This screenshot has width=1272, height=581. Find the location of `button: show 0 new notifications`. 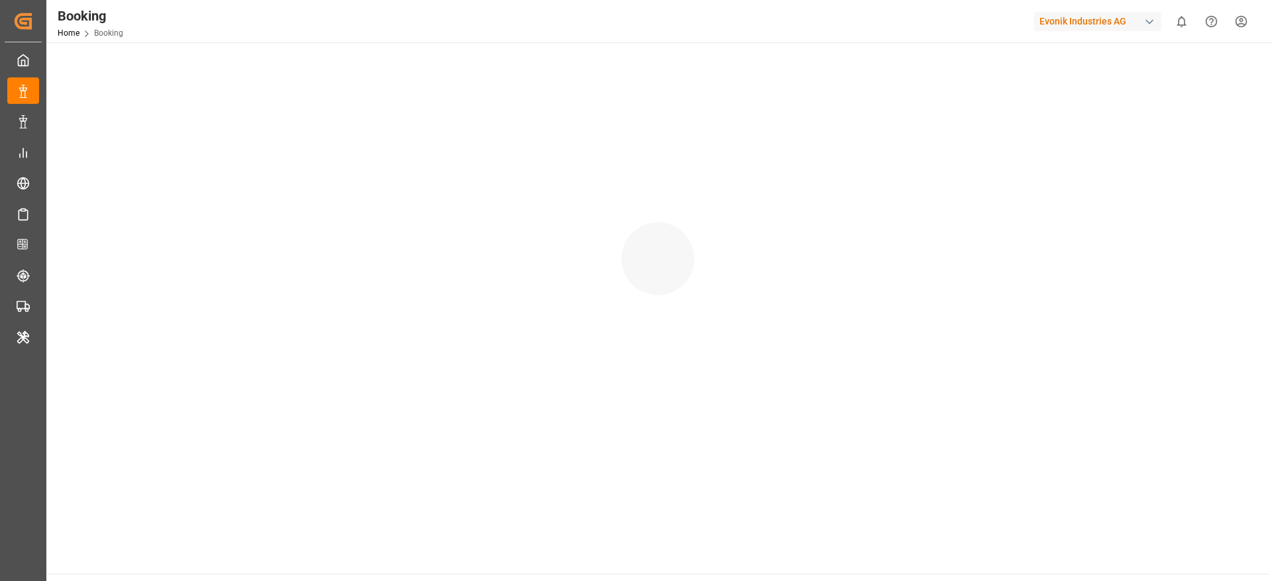

button: show 0 new notifications is located at coordinates (1181, 21).